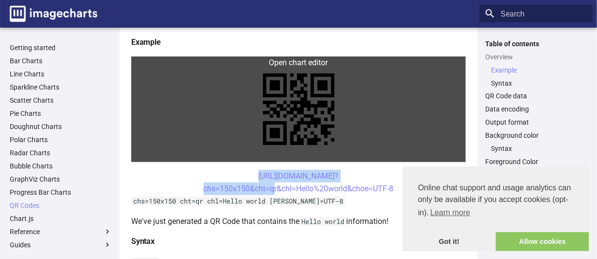 The image size is (597, 259). Describe the element at coordinates (299, 221) in the screenshot. I see `p: We've just generated a QR Code that contains the information!` at that location.